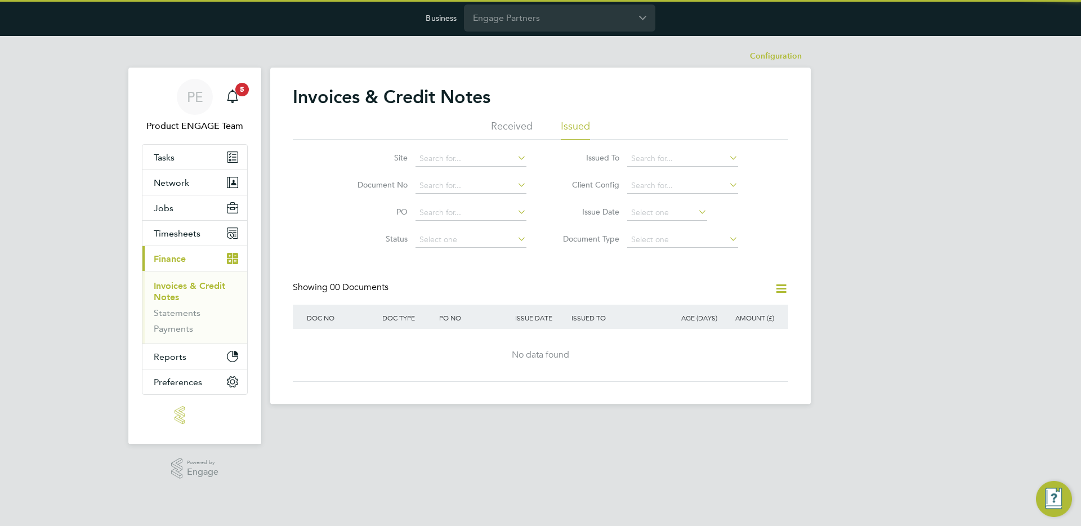  What do you see at coordinates (541, 318) in the screenshot?
I see `div: ISSUE DATE` at bounding box center [541, 318].